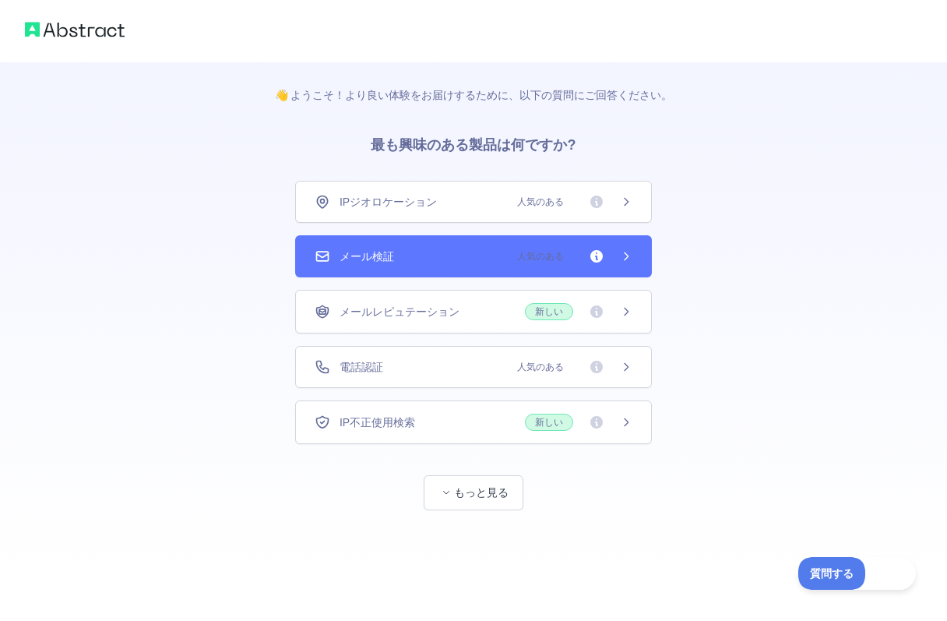 Image resolution: width=947 pixels, height=621 pixels. I want to click on font: 最も興味のある製品は何ですか?, so click(473, 145).